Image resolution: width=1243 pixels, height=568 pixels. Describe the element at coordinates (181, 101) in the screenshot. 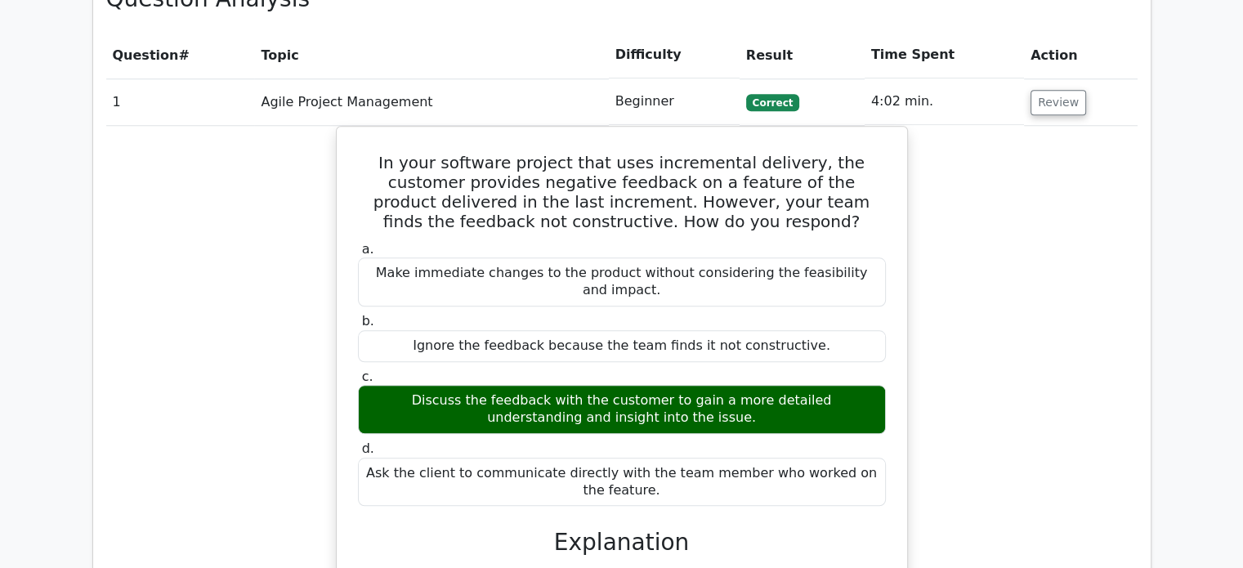

I see `td: 1` at that location.